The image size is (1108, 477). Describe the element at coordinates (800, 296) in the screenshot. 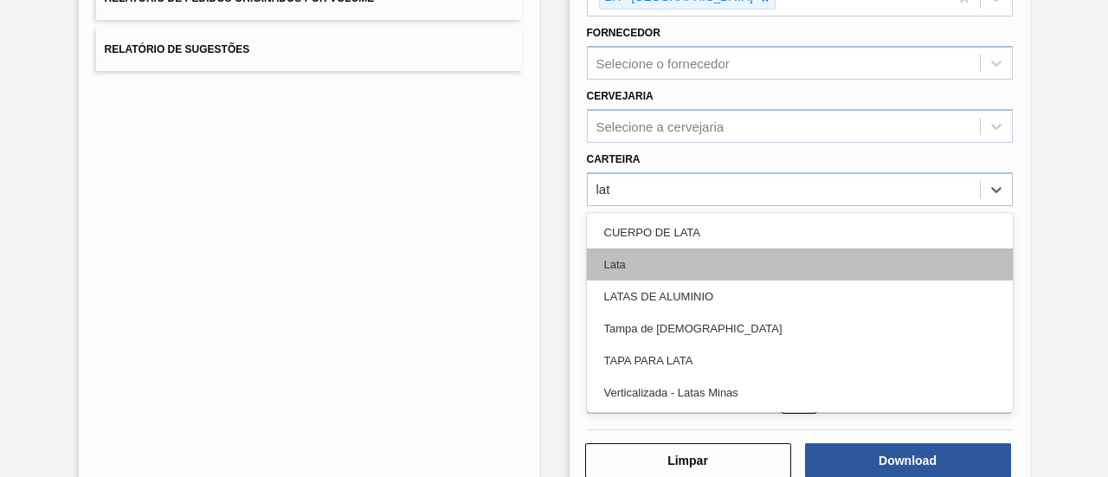

I see `div: LATAS DE ALUMINIO` at that location.